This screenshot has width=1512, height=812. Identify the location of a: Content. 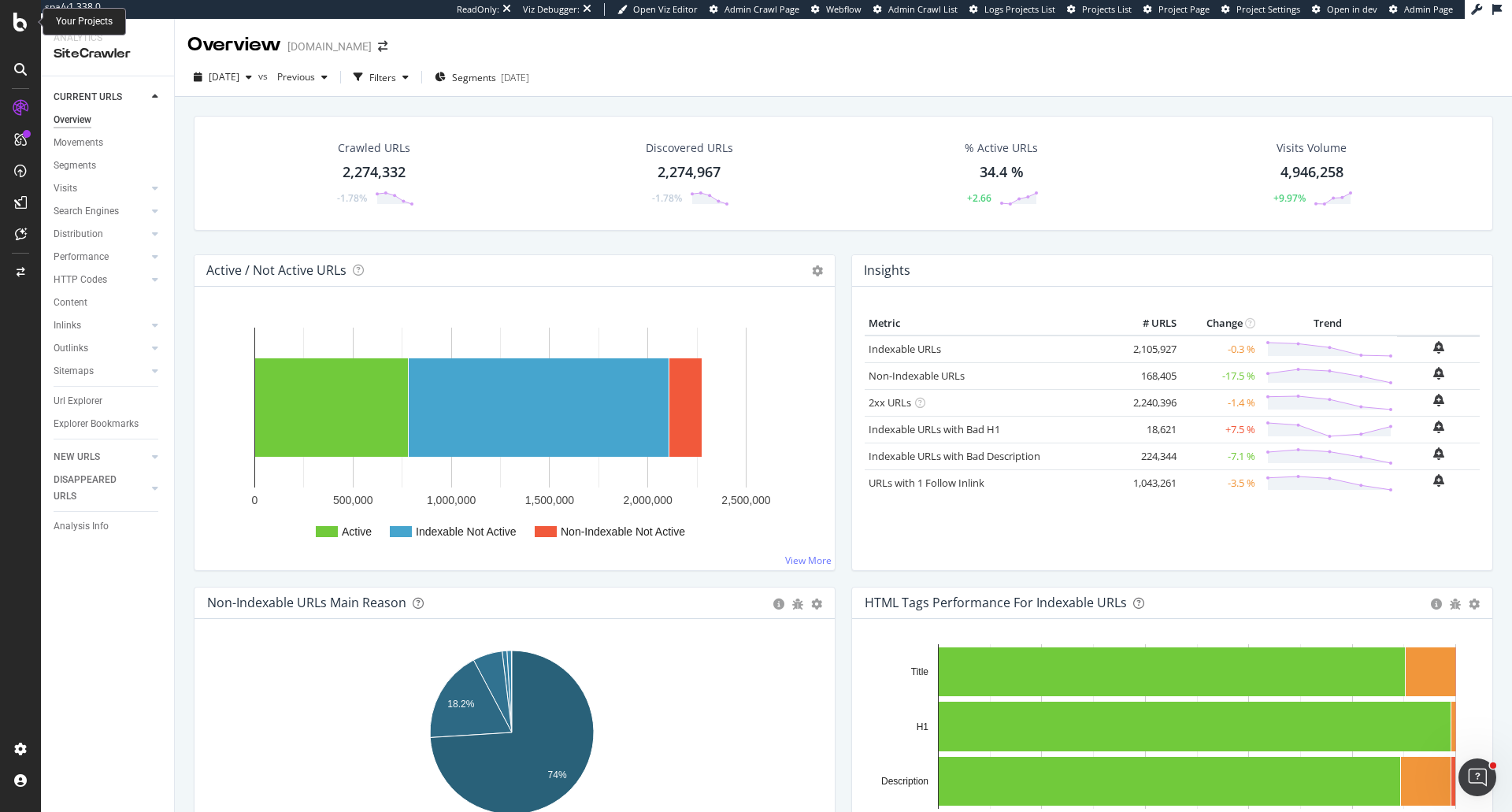
(108, 302).